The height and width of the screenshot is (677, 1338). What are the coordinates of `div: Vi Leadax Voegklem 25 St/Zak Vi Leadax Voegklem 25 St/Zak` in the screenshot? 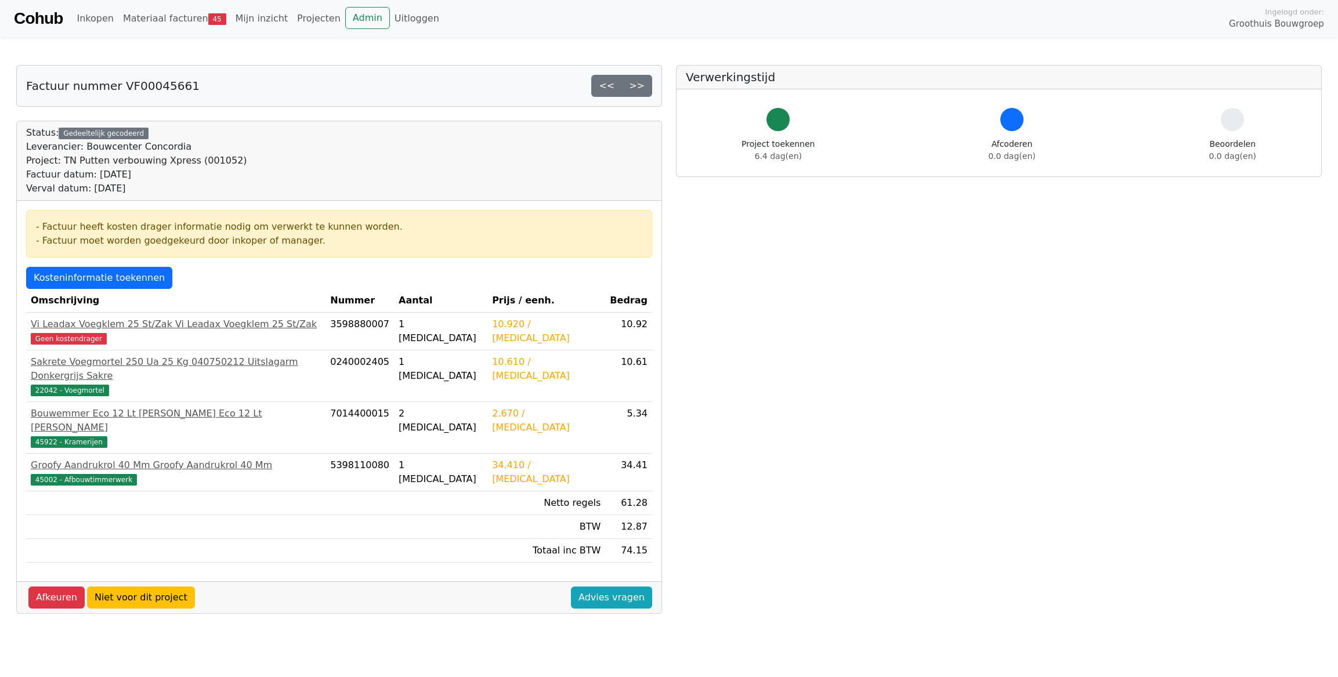 It's located at (176, 324).